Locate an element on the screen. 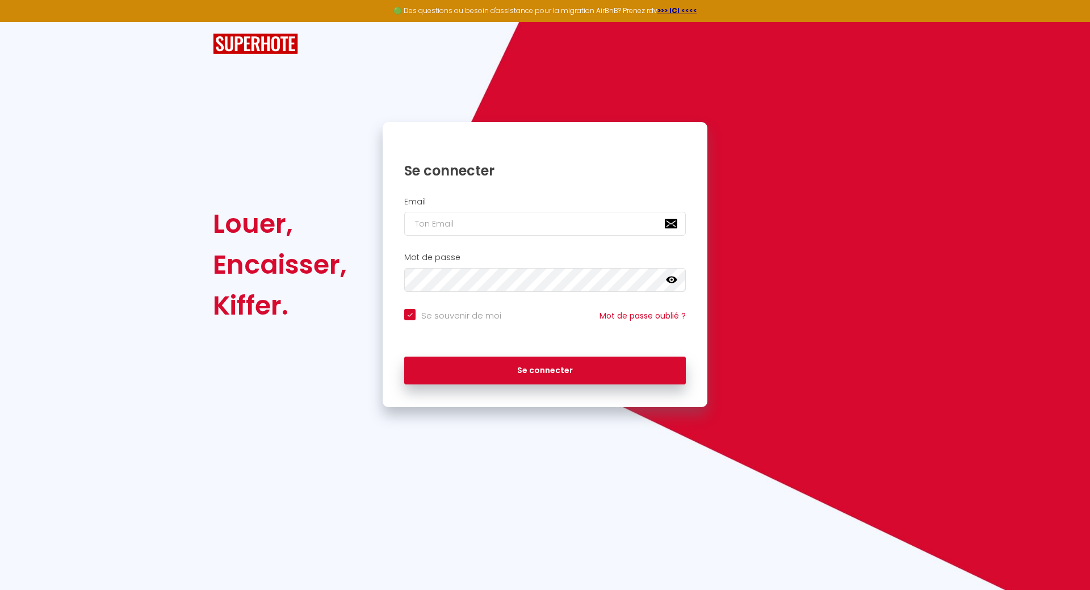 The width and height of the screenshot is (1090, 590). a: Mot de passe oublié ? is located at coordinates (643, 316).